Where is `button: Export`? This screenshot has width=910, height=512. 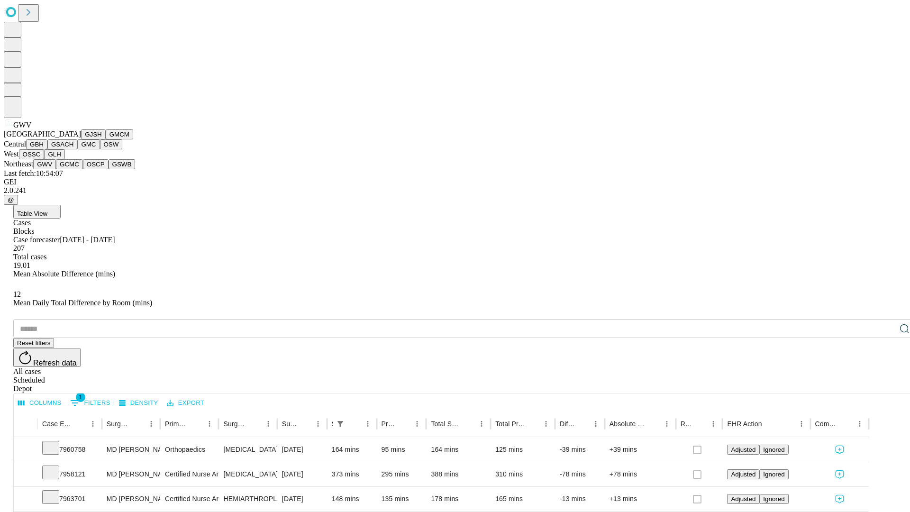
button: Export is located at coordinates (185, 403).